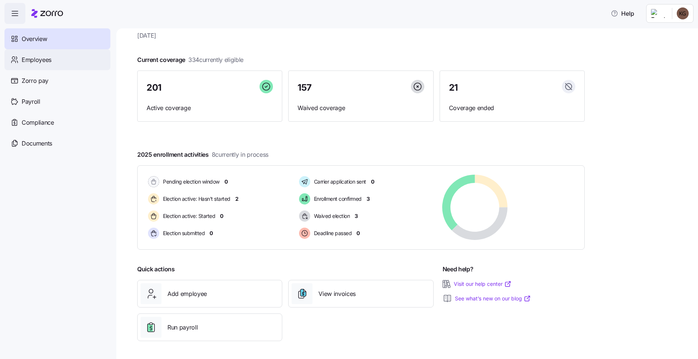  Describe the element at coordinates (483, 284) in the screenshot. I see `a: Visit our help center` at that location.